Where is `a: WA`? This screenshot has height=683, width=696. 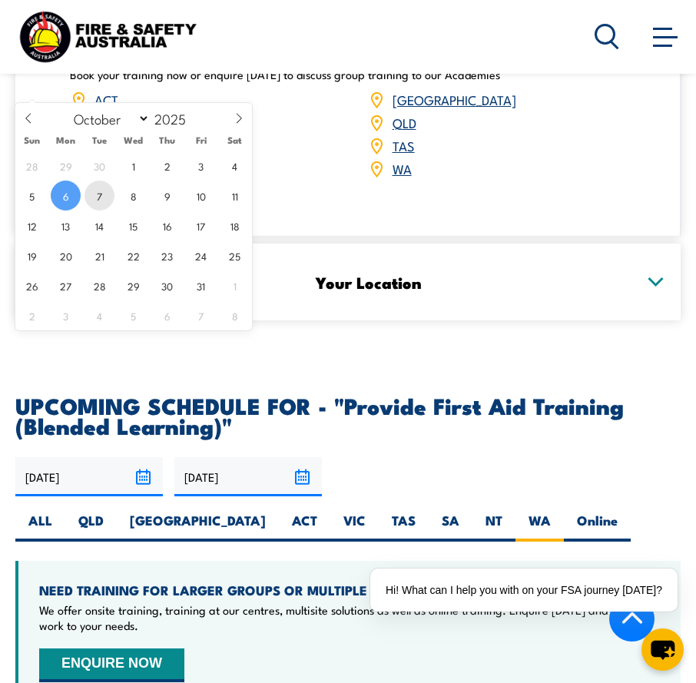
a: WA is located at coordinates (402, 168).